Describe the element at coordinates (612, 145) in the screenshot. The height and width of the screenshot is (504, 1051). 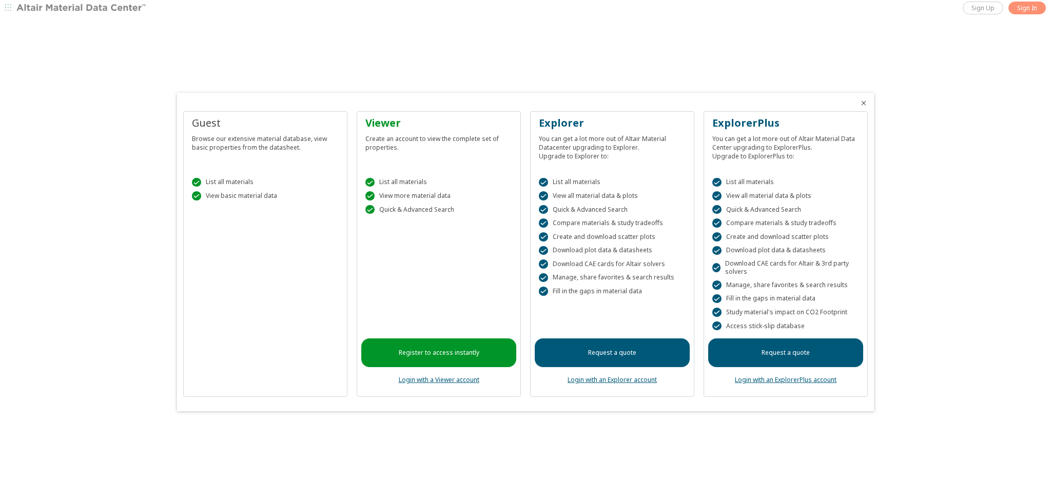
I see `div: You can get a lot more out of Altair Material Datacenter upgrading to Explorer. Upgrade to Explor...` at that location.